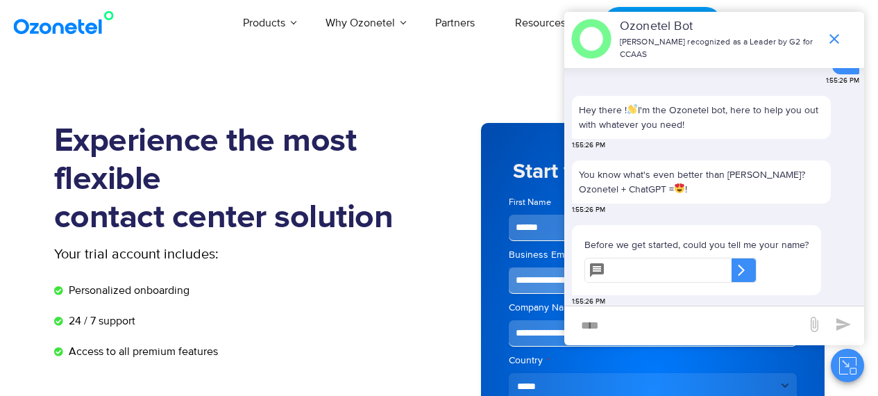 Image resolution: width=878 pixels, height=396 pixels. I want to click on button: Close chat, so click(847, 365).